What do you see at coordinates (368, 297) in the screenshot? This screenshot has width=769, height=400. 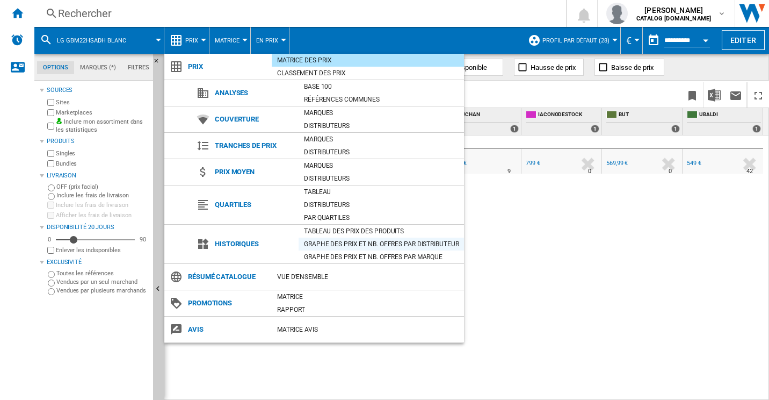 I see `div: Matrice` at bounding box center [368, 297].